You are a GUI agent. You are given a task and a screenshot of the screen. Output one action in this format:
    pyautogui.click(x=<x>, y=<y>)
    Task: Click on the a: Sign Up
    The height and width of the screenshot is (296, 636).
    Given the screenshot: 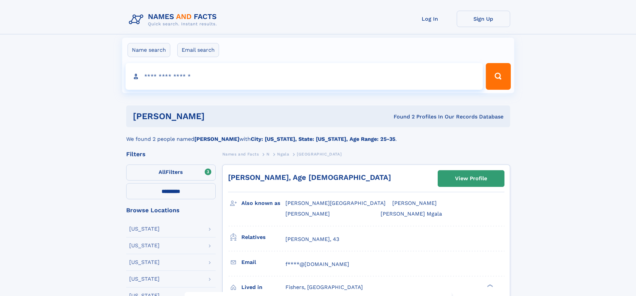 What is the action you would take?
    pyautogui.click(x=483, y=19)
    